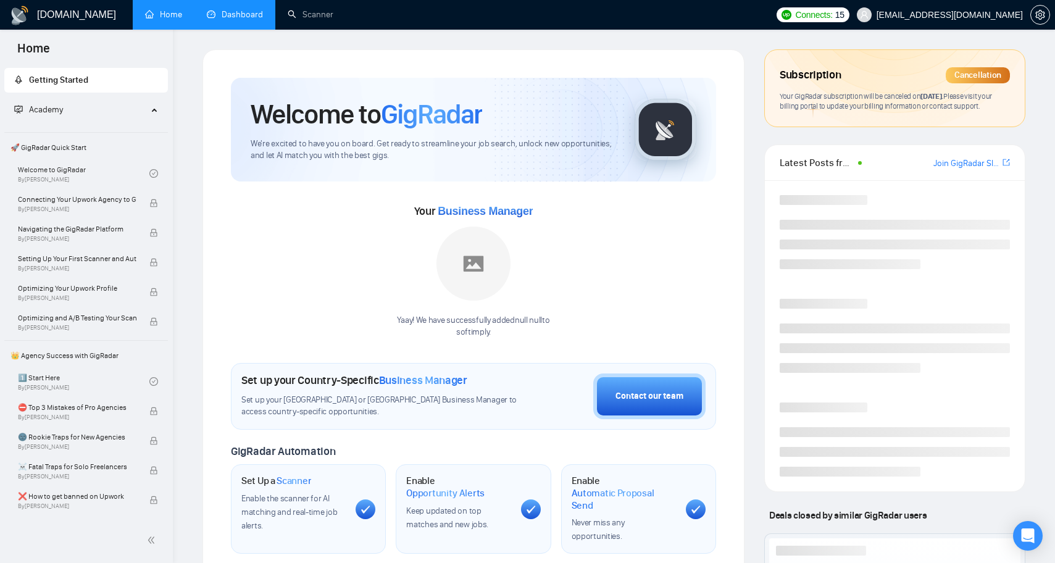 The width and height of the screenshot is (1055, 563). What do you see at coordinates (86, 355) in the screenshot?
I see `span: 👑 Agency Success with GigRadar` at bounding box center [86, 355].